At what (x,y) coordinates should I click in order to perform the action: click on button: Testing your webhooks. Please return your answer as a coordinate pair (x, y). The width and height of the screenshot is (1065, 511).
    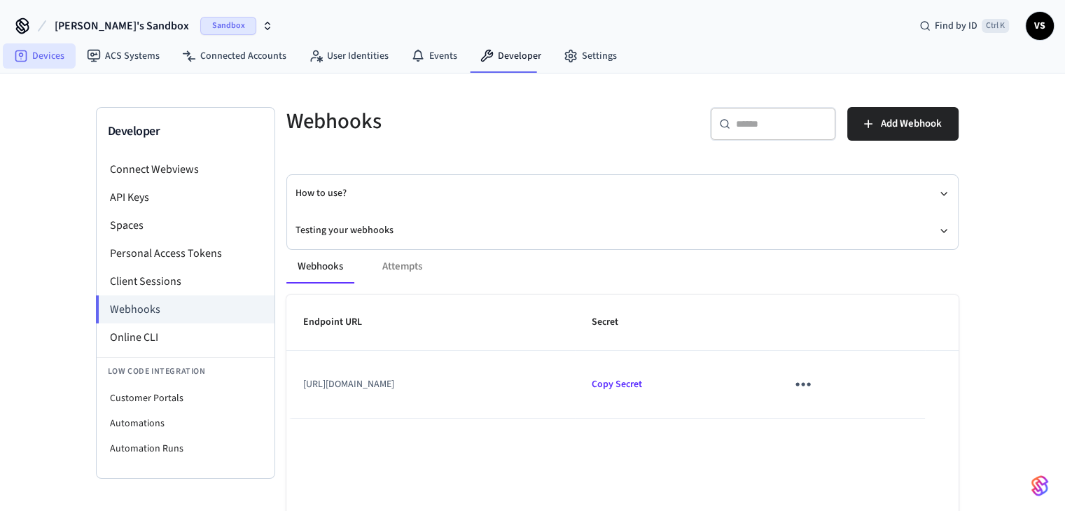
    Looking at the image, I should click on (623, 230).